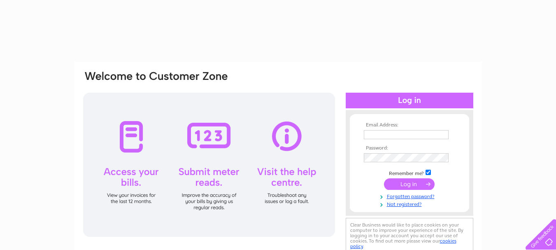 This screenshot has width=556, height=250. Describe the element at coordinates (409, 172) in the screenshot. I see `td: Remember me?` at that location.